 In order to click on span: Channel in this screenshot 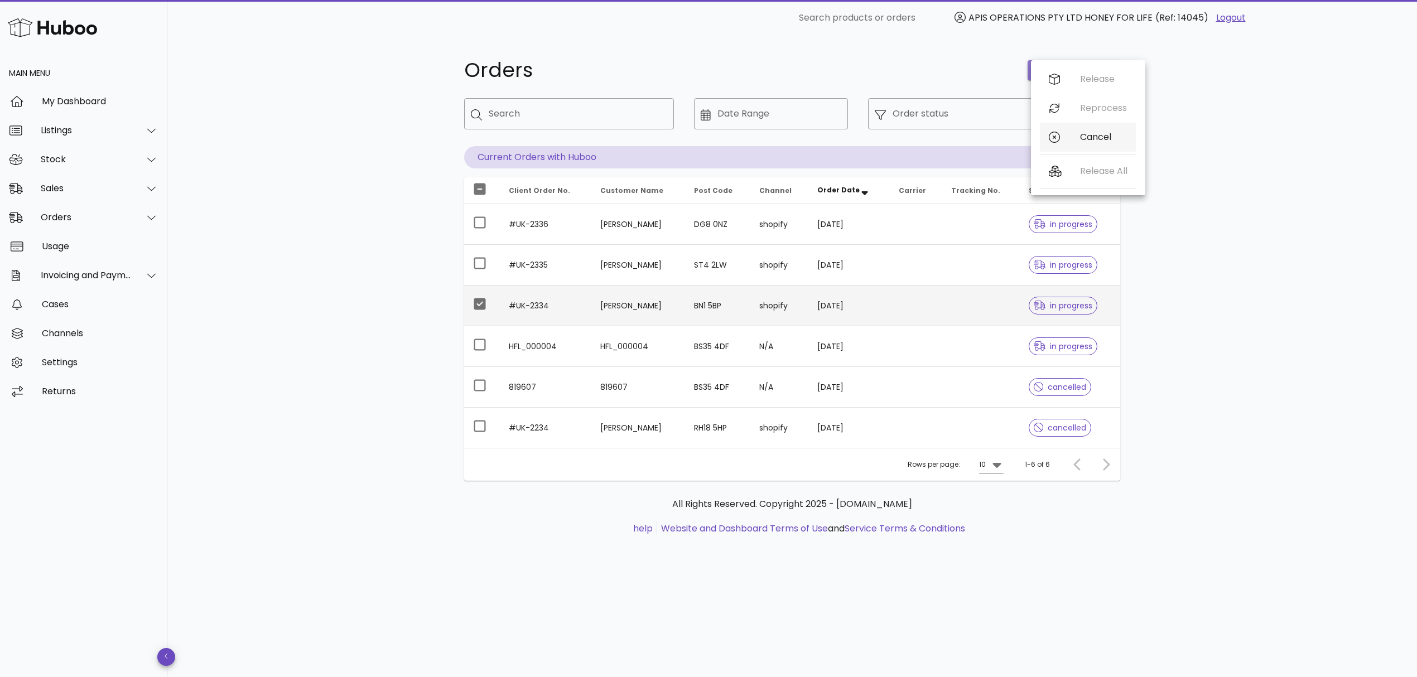, I will do `click(775, 190)`.